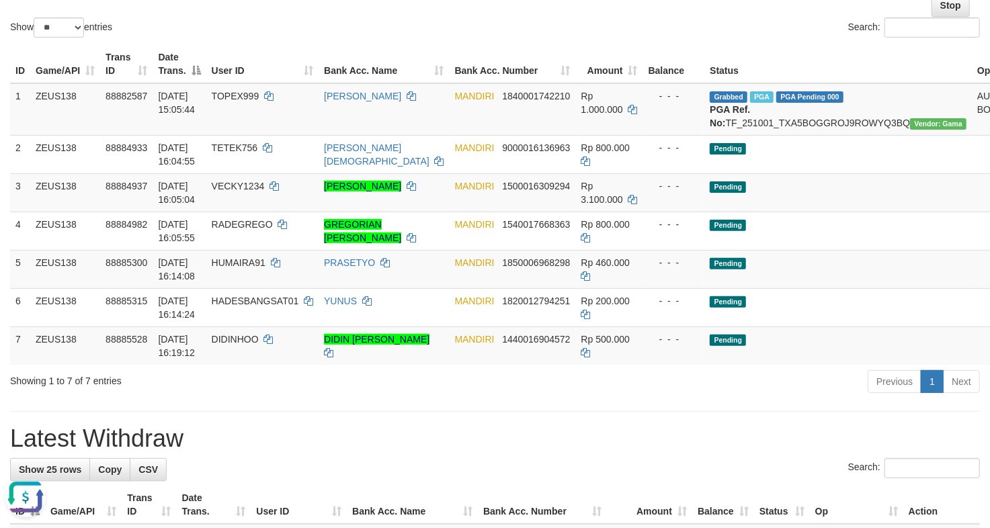 The width and height of the screenshot is (990, 528). I want to click on input: Search:, so click(932, 468).